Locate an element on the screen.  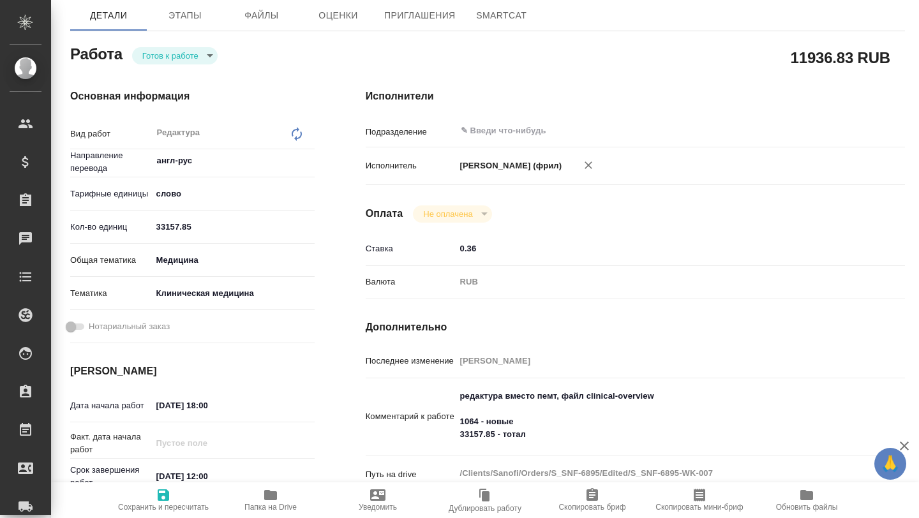
div: RUB is located at coordinates (658, 282).